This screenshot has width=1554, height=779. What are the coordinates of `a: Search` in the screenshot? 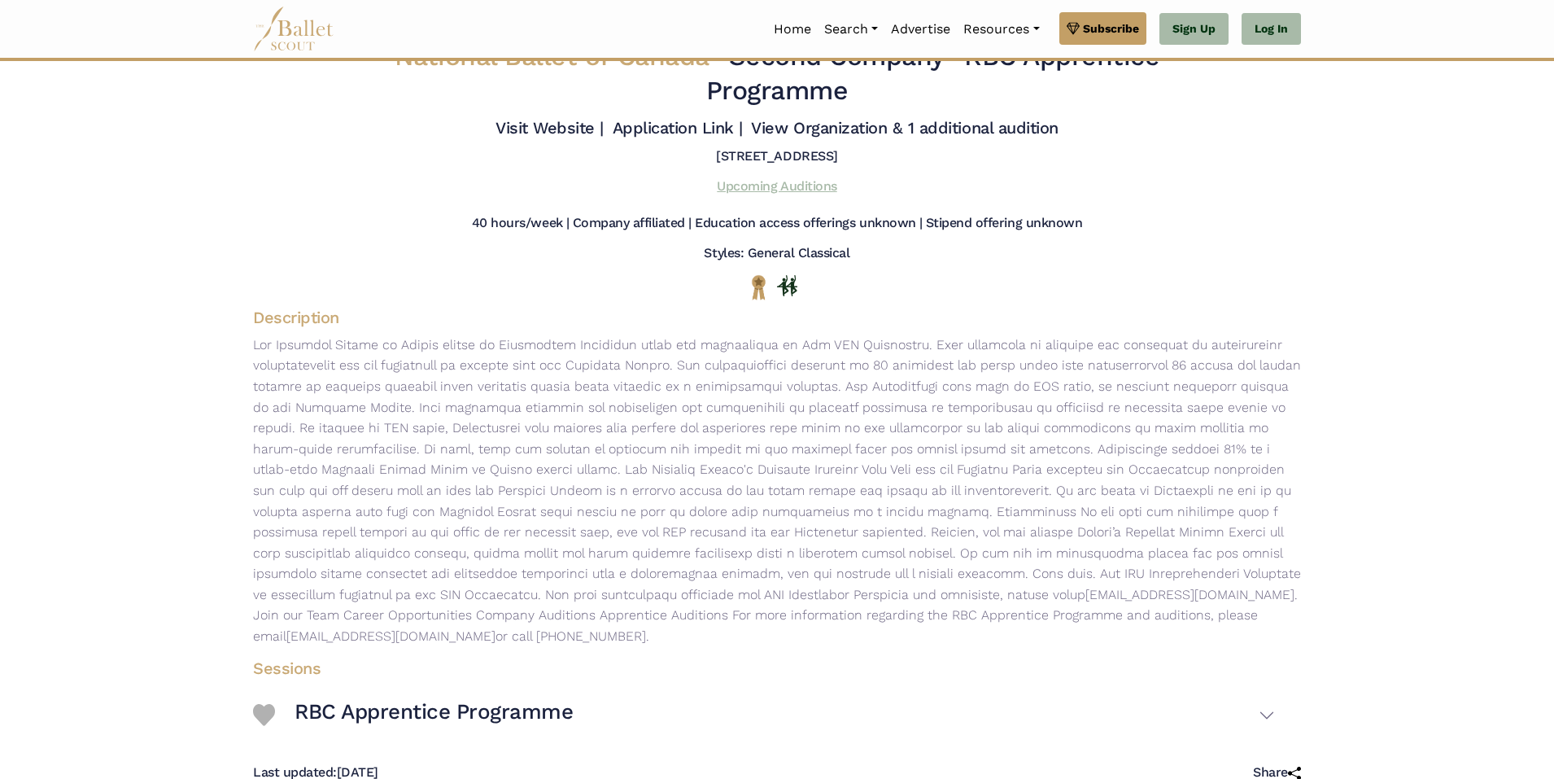 It's located at (851, 29).